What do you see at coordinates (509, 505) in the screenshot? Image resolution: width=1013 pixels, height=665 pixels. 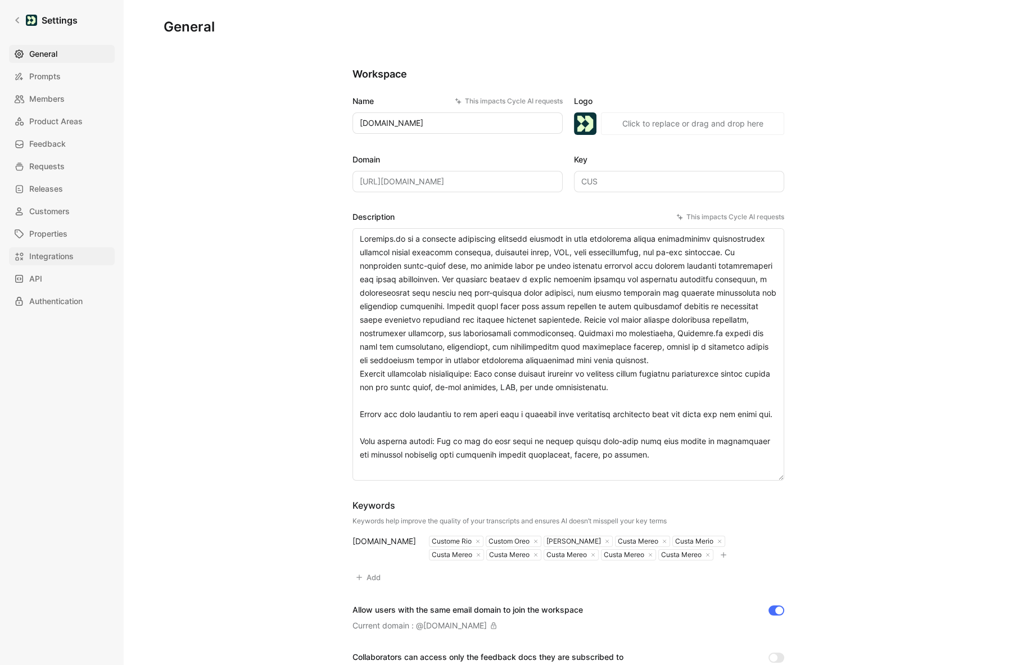 I see `div: Keywords` at bounding box center [509, 505].